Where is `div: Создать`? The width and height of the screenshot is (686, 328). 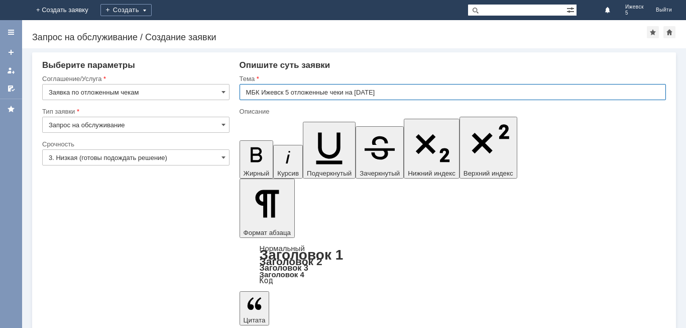 div: Создать is located at coordinates (126, 10).